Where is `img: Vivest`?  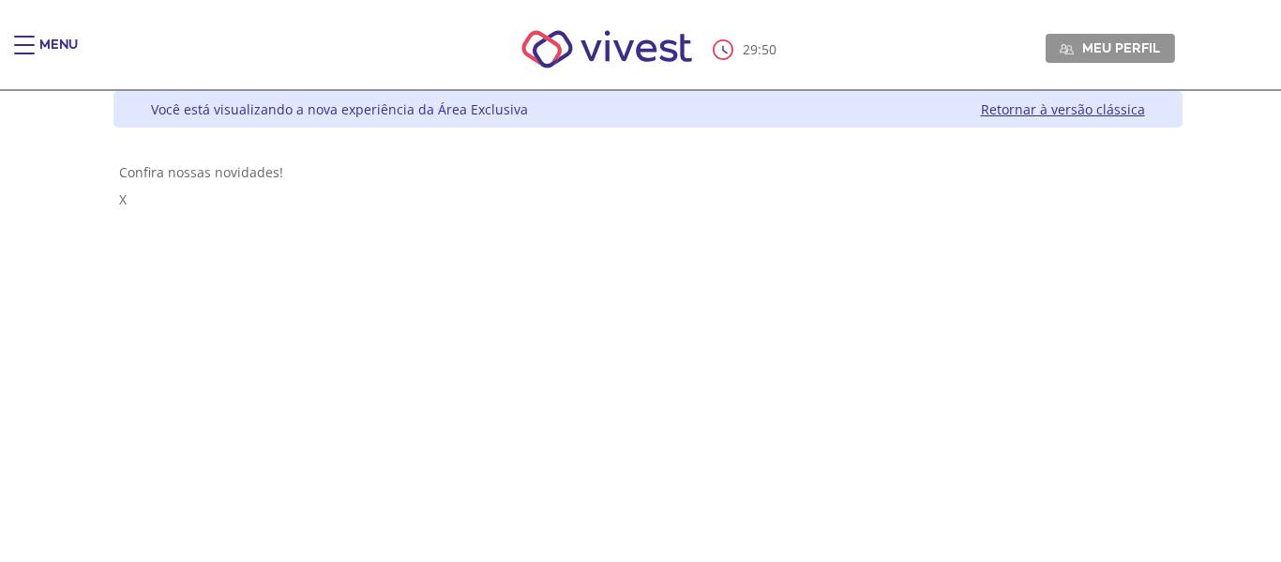
img: Vivest is located at coordinates (607, 49).